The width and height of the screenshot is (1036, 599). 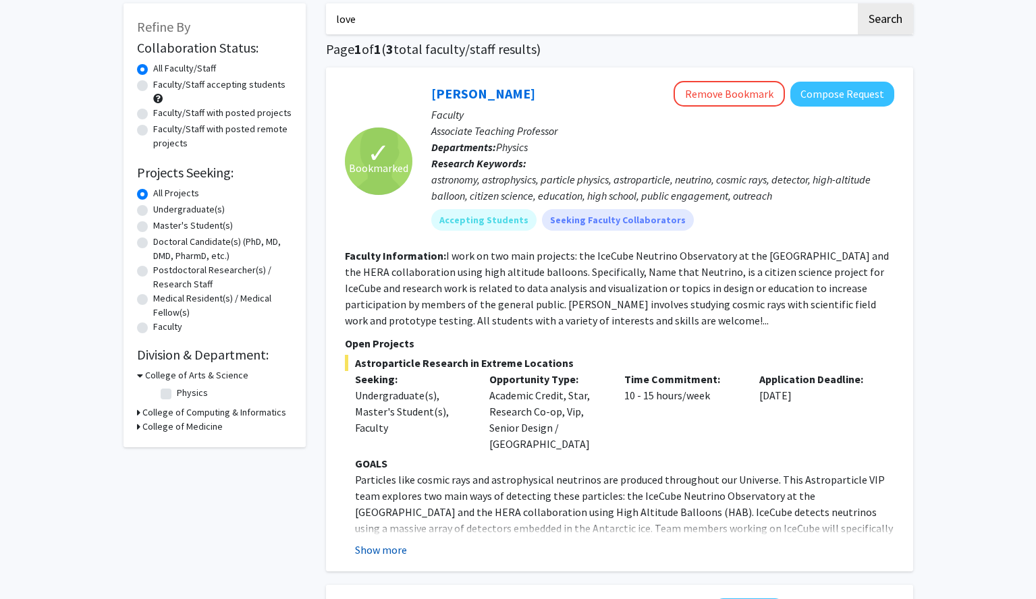 What do you see at coordinates (478, 163) in the screenshot?
I see `b: Research Keywords:` at bounding box center [478, 163].